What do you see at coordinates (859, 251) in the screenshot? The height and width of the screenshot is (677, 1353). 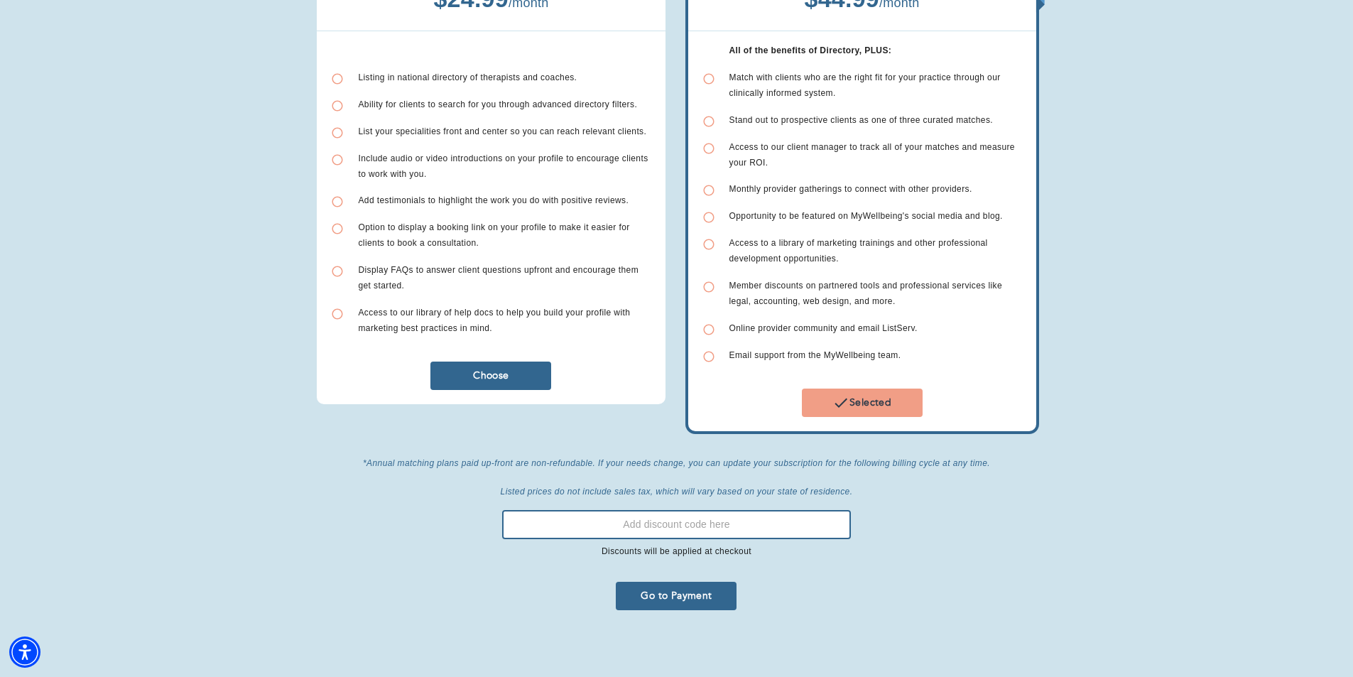 I see `span: Access to a library of marketing trainings and other professional development opportunities.` at bounding box center [859, 251].